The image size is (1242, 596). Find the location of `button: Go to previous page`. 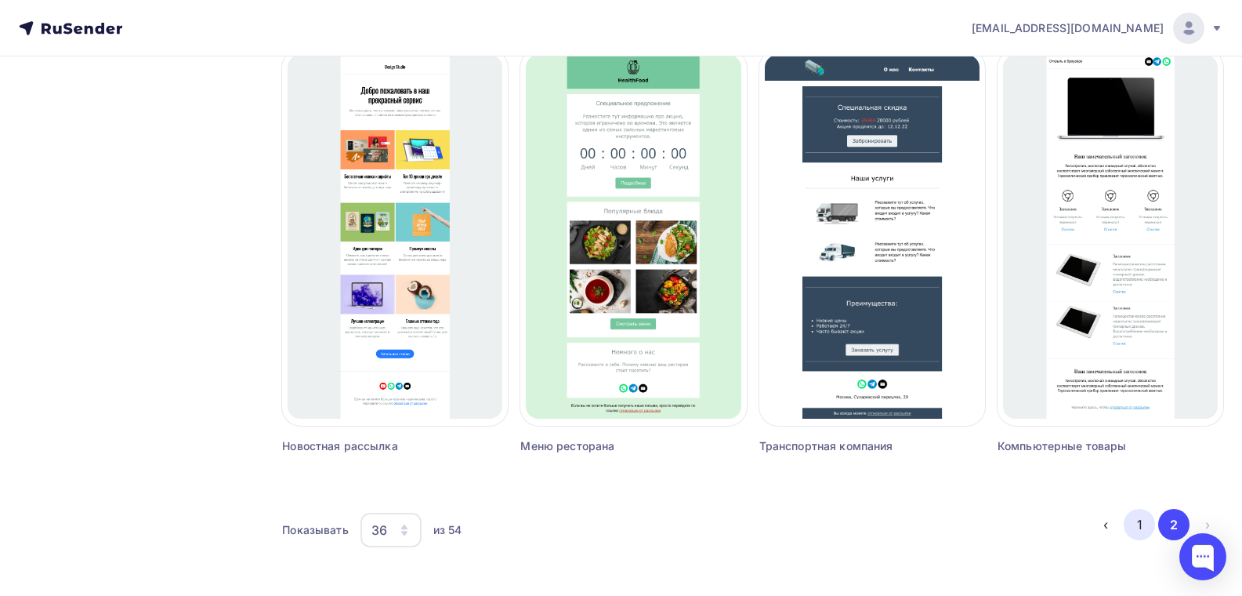

button: Go to previous page is located at coordinates (1106, 524).